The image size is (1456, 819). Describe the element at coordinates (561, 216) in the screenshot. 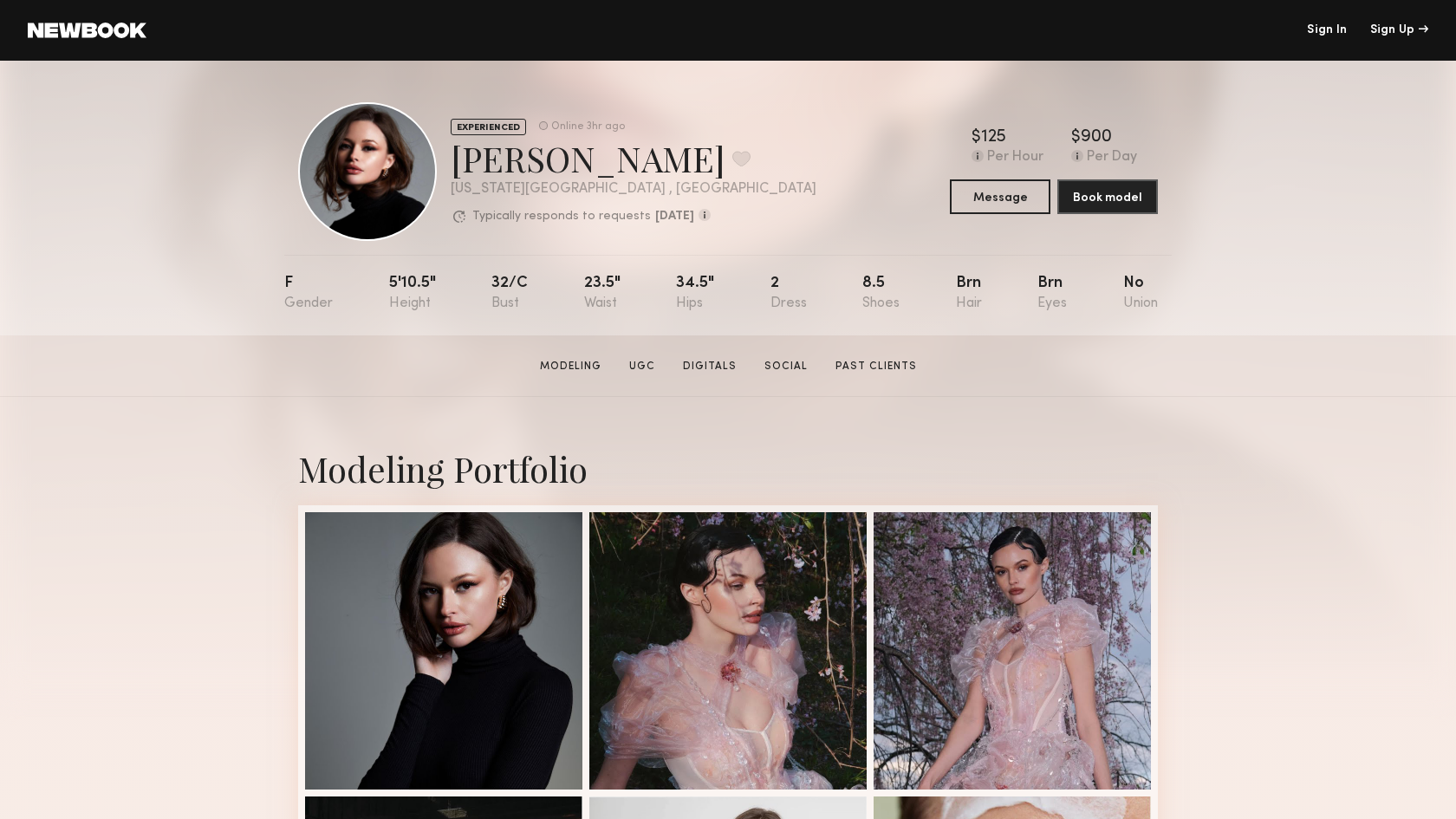

I see `p: Typically responds to requests` at that location.